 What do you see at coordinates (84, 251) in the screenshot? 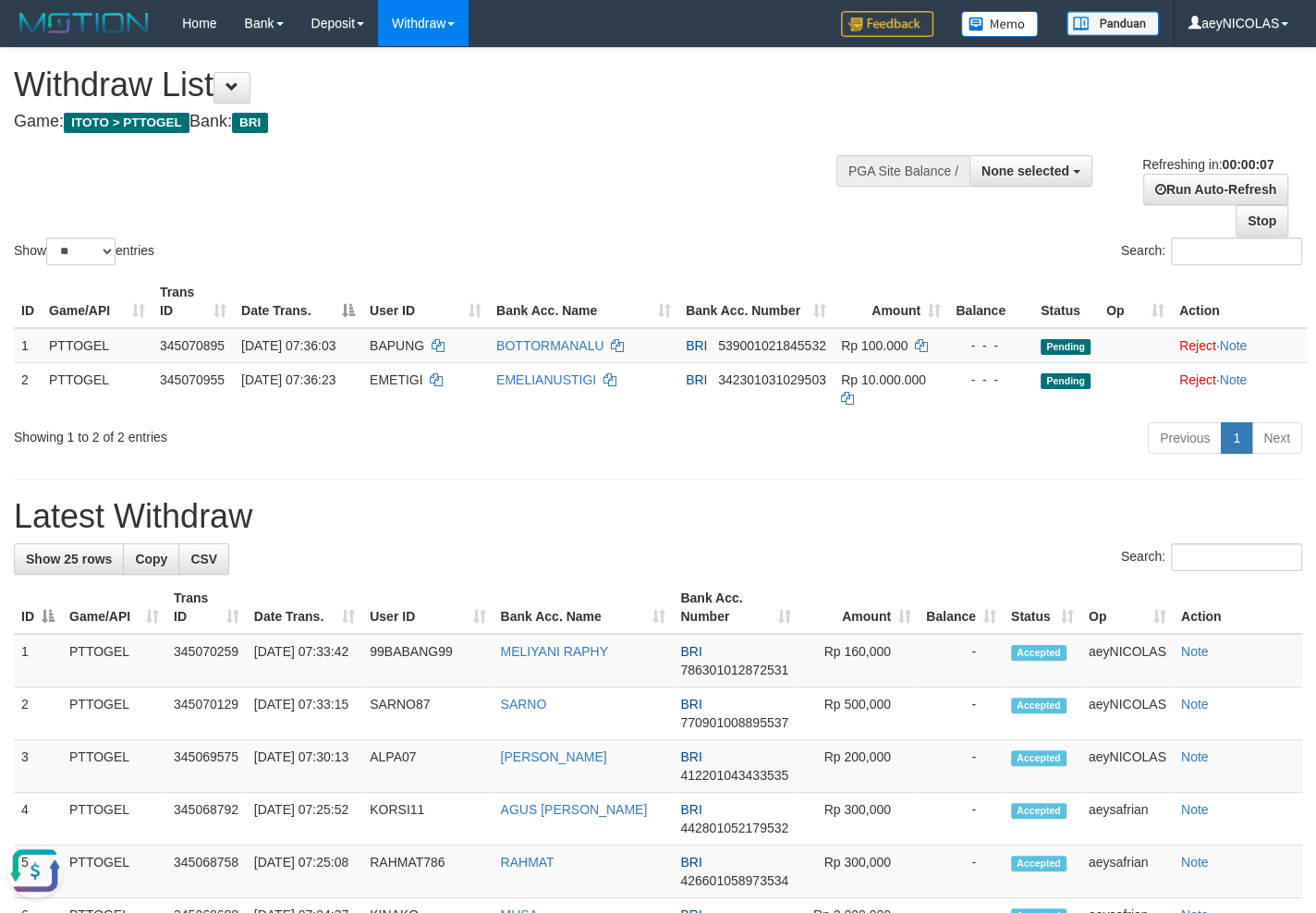
I see `label: Show entries` at bounding box center [84, 251].